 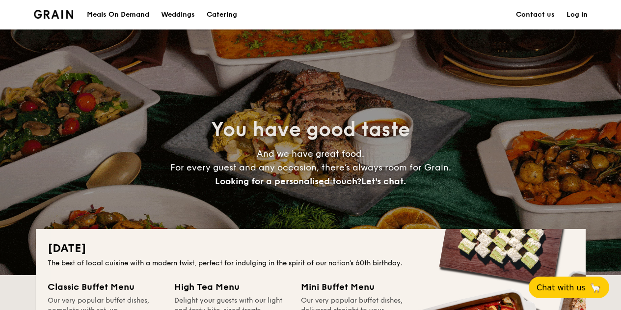 What do you see at coordinates (311, 263) in the screenshot?
I see `div: The best of local cuisine with a modern twist, perfect for indulging in the spirit of our nation’...` at bounding box center [311, 263].